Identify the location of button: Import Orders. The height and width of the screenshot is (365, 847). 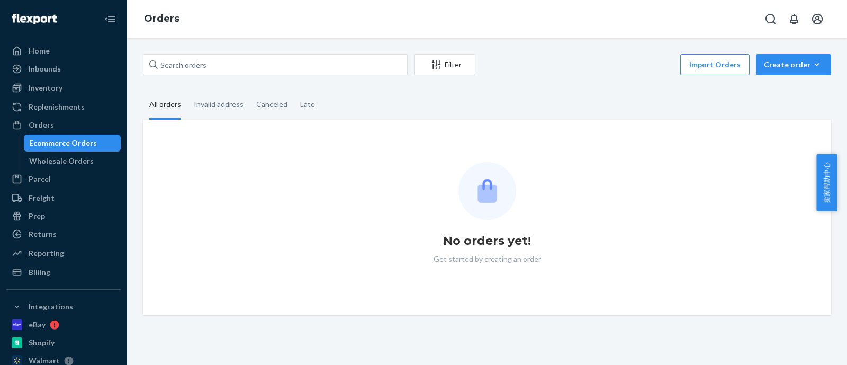
(715, 65).